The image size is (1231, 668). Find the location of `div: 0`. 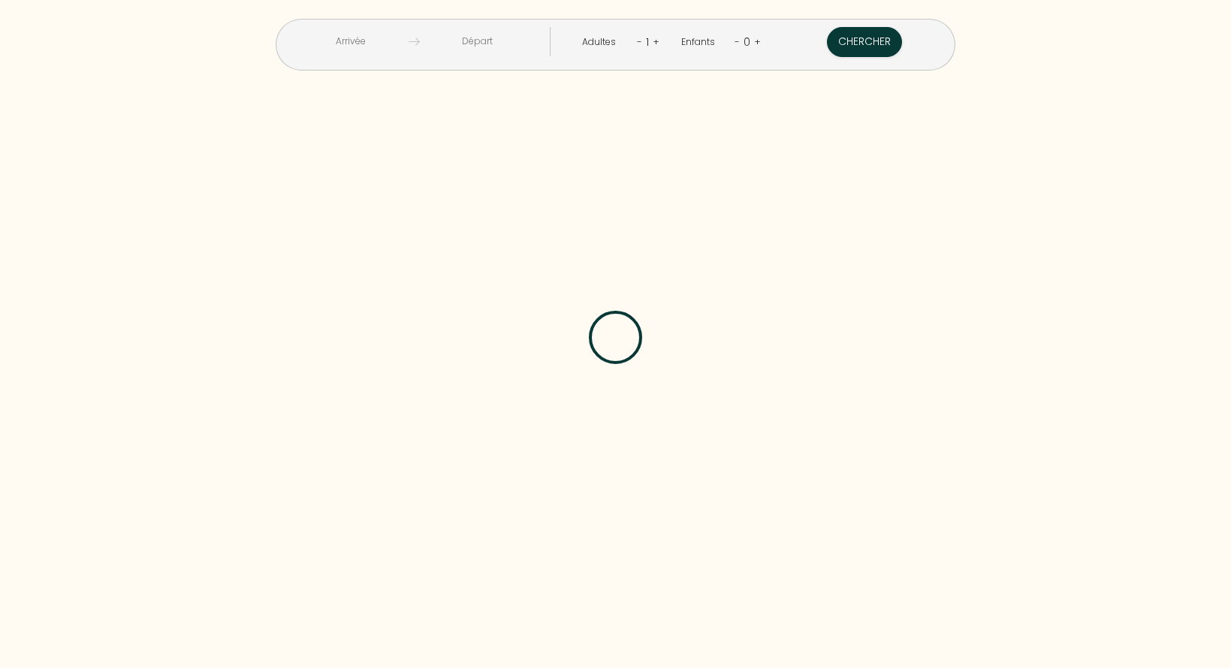

div: 0 is located at coordinates (746, 42).